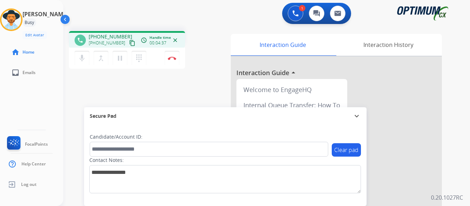 Image resolution: width=470 pixels, height=206 pixels. Describe the element at coordinates (292, 89) in the screenshot. I see `div: Welcome to EngageHQ` at that location.